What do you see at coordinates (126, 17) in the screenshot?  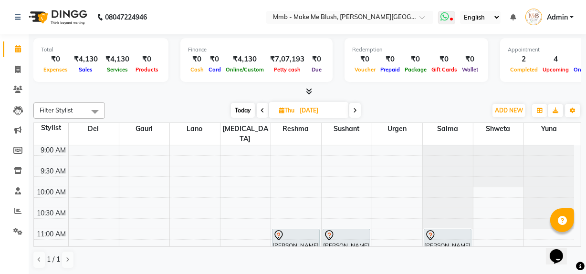 I see `b: 08047224946` at bounding box center [126, 17].